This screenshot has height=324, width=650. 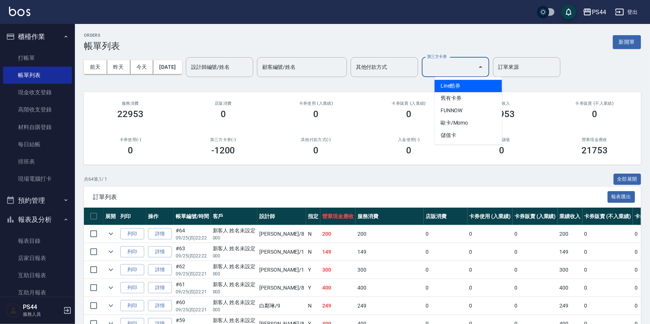 What do you see at coordinates (37, 276) in the screenshot?
I see `a: 互助日報表` at bounding box center [37, 276].